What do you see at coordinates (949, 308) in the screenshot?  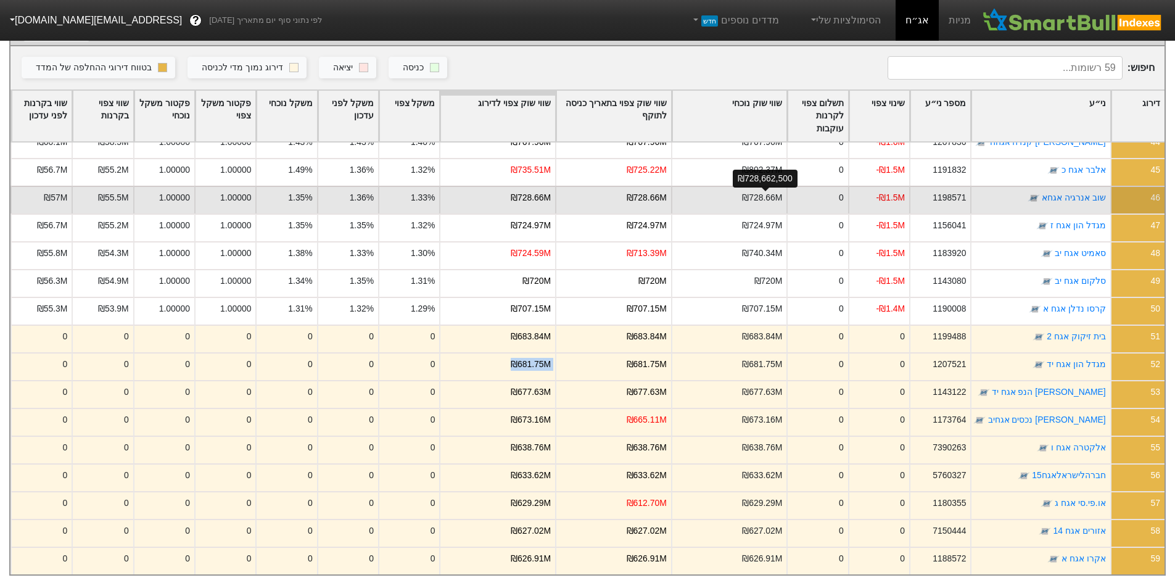 I see `div: 1190008` at bounding box center [949, 308].